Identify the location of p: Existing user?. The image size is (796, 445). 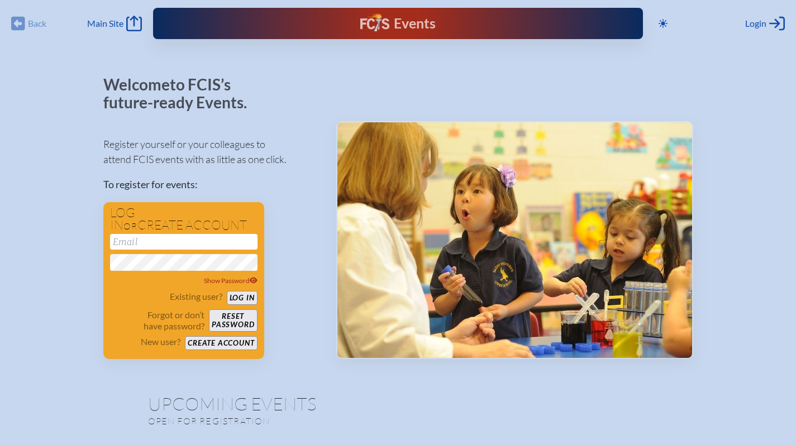
(196, 297).